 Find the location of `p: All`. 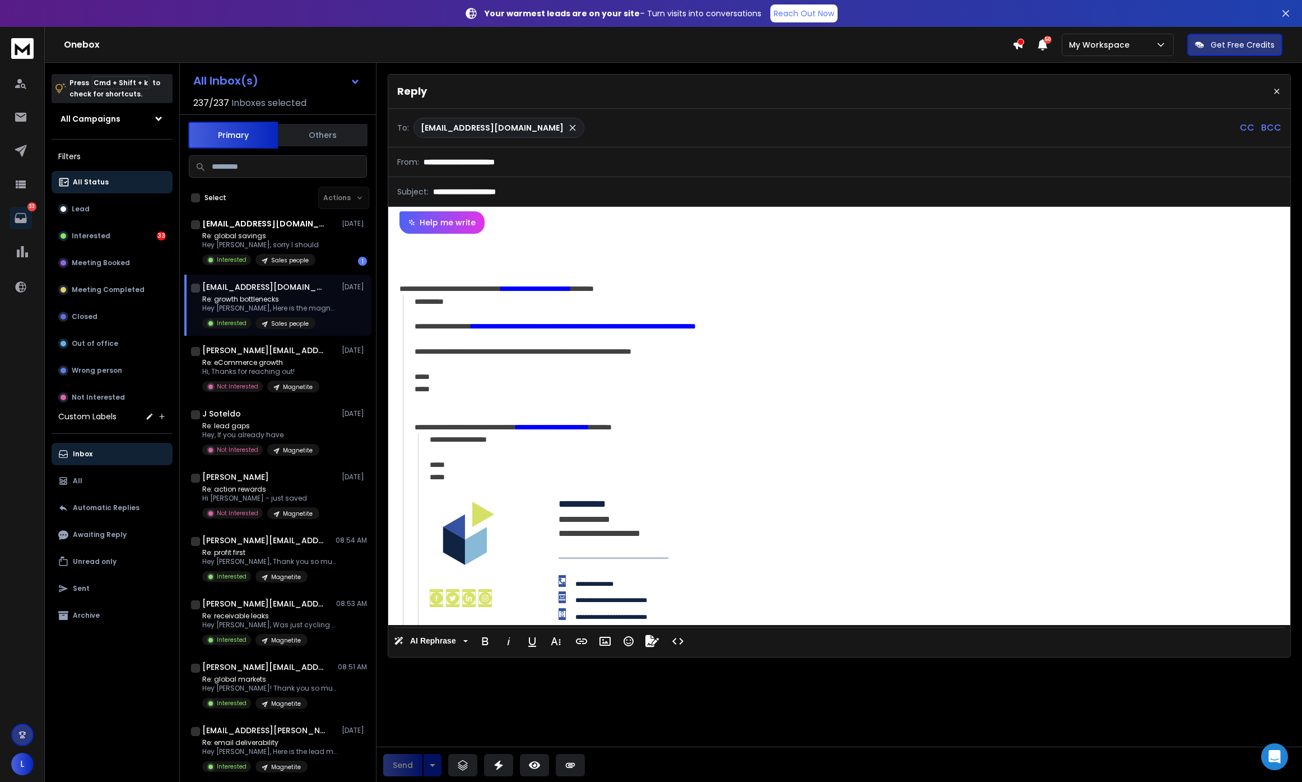

p: All is located at coordinates (77, 481).